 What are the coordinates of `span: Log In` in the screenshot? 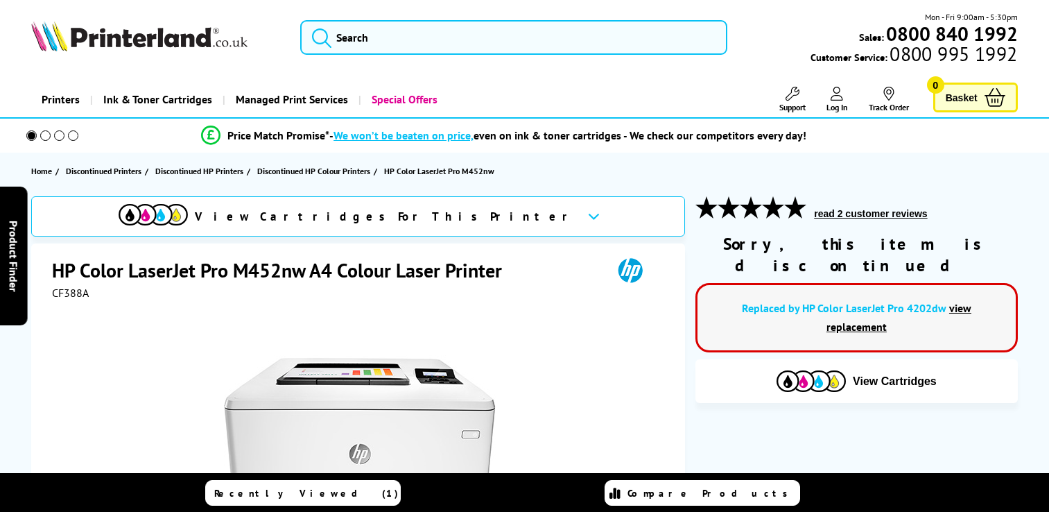 It's located at (837, 107).